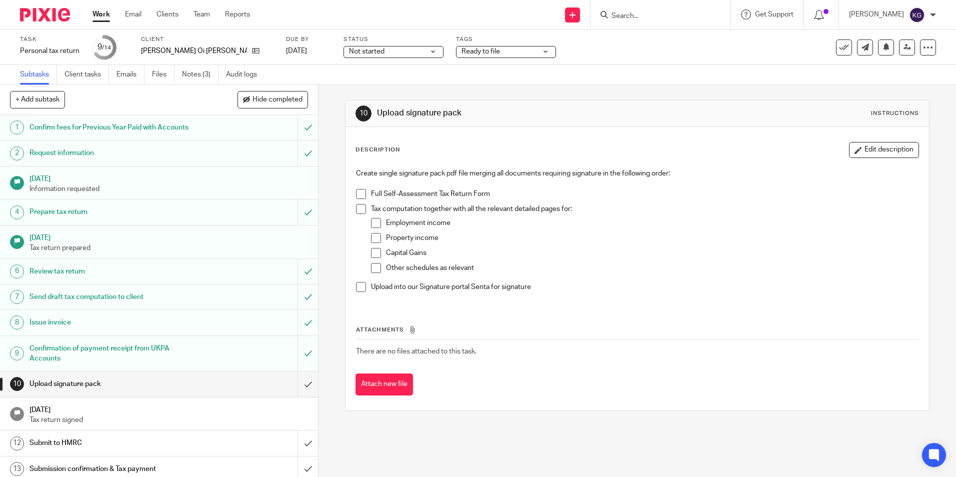 The width and height of the screenshot is (956, 477). Describe the element at coordinates (652, 268) in the screenshot. I see `p: Other schedules as relevant` at that location.